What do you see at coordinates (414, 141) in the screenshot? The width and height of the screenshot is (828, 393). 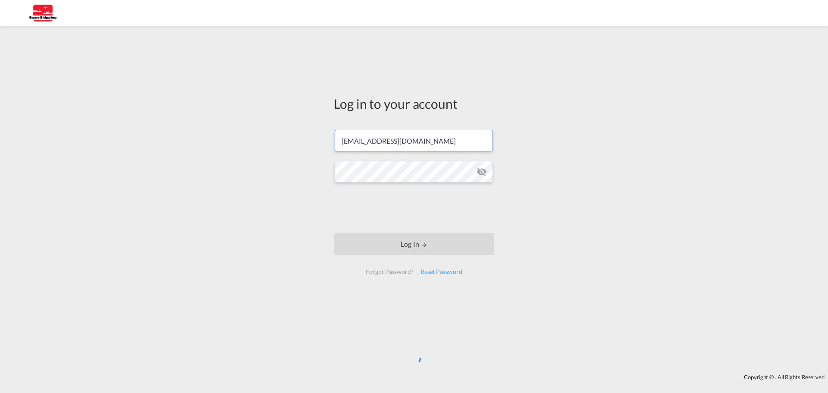 I see `input: Enter email/phone number` at bounding box center [414, 141].